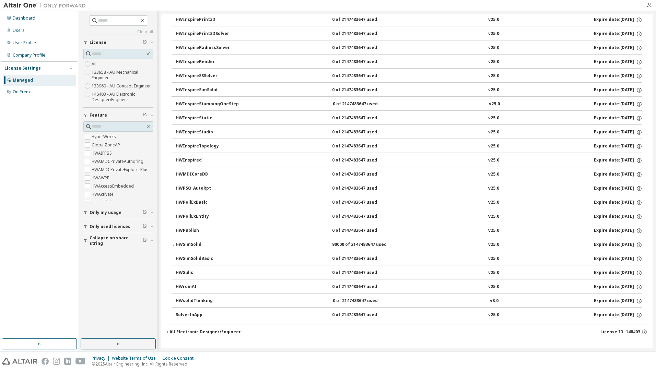 The width and height of the screenshot is (656, 371). I want to click on div: v8.0, so click(494, 301).